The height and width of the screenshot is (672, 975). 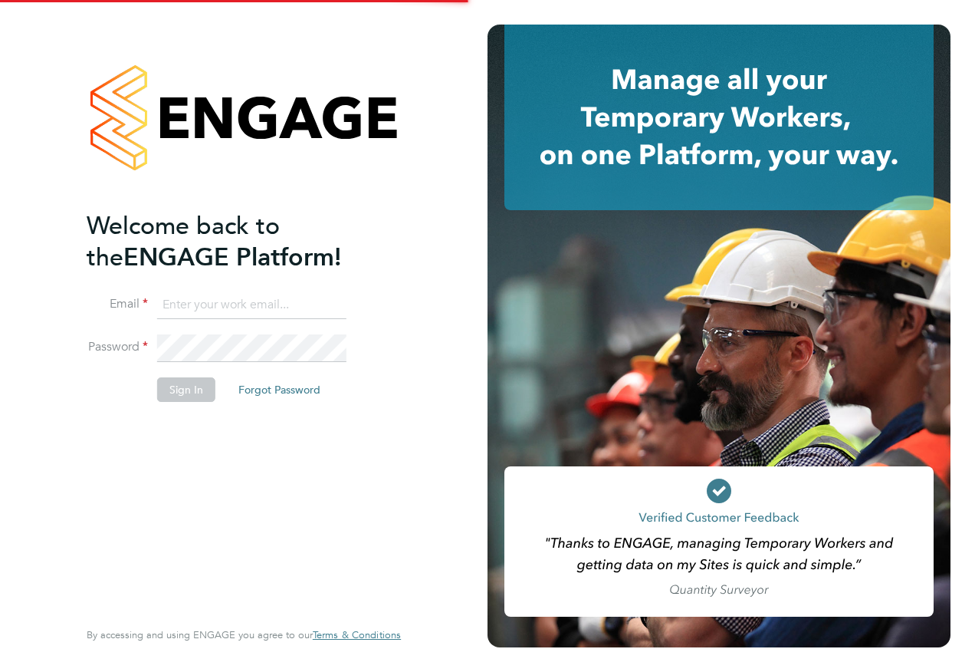 What do you see at coordinates (183, 241) in the screenshot?
I see `span: Welcome back to the` at bounding box center [183, 241].